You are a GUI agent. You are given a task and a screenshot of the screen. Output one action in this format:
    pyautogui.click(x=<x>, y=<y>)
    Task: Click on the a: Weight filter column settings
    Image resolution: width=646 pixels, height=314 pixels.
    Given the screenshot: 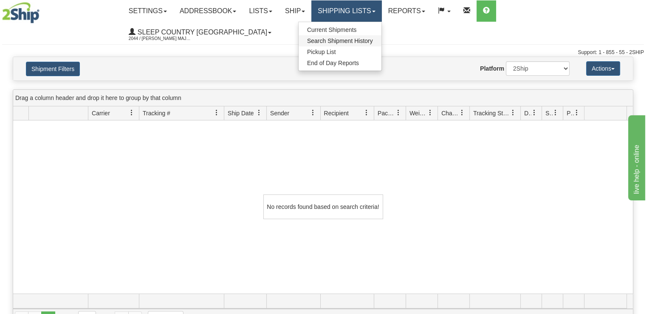 What is the action you would take?
    pyautogui.click(x=430, y=113)
    